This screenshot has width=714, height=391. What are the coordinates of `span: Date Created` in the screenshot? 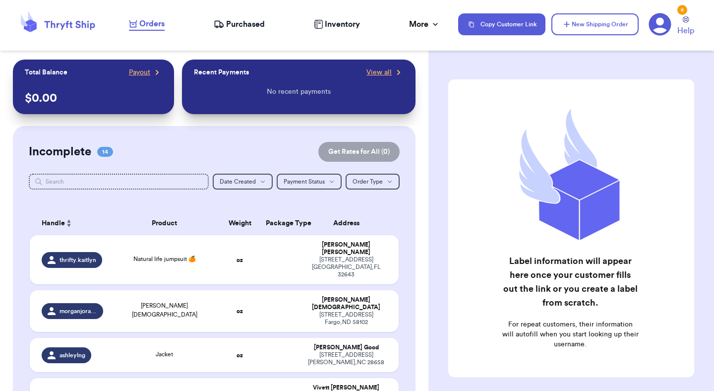 It's located at (238, 182).